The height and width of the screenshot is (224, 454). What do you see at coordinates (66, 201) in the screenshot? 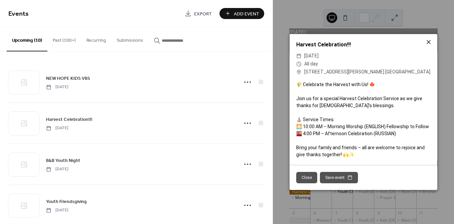
I see `a: Youth Friendsgiving` at bounding box center [66, 201].